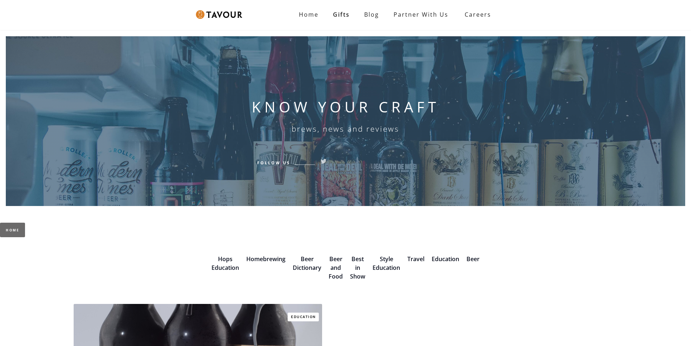 The image size is (691, 346). What do you see at coordinates (421, 15) in the screenshot?
I see `a: Partner with Us` at bounding box center [421, 15].